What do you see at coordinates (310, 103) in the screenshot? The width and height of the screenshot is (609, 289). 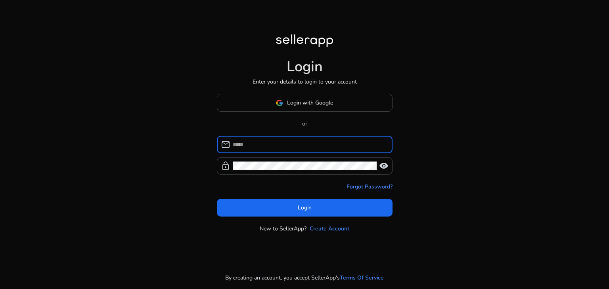 I see `span: Login with Google` at bounding box center [310, 103].